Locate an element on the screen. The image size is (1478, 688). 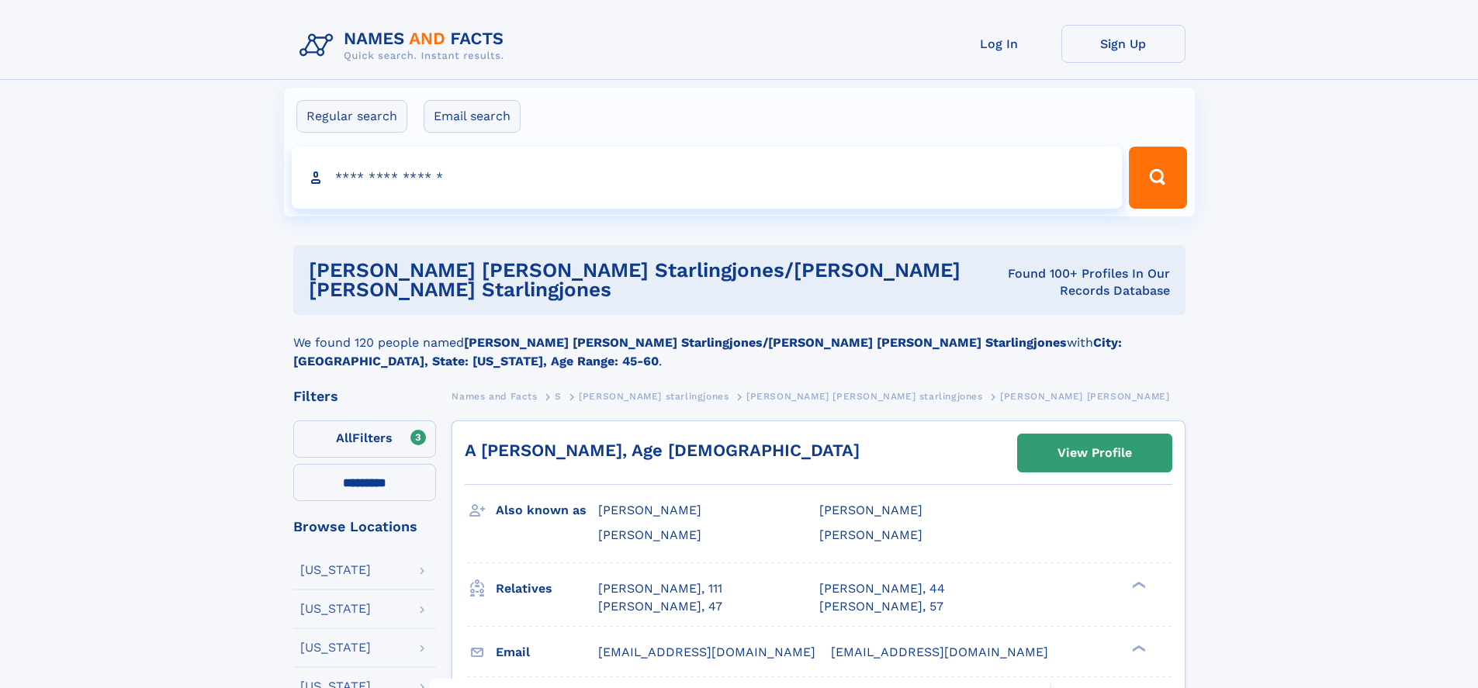
span: All is located at coordinates (344, 438).